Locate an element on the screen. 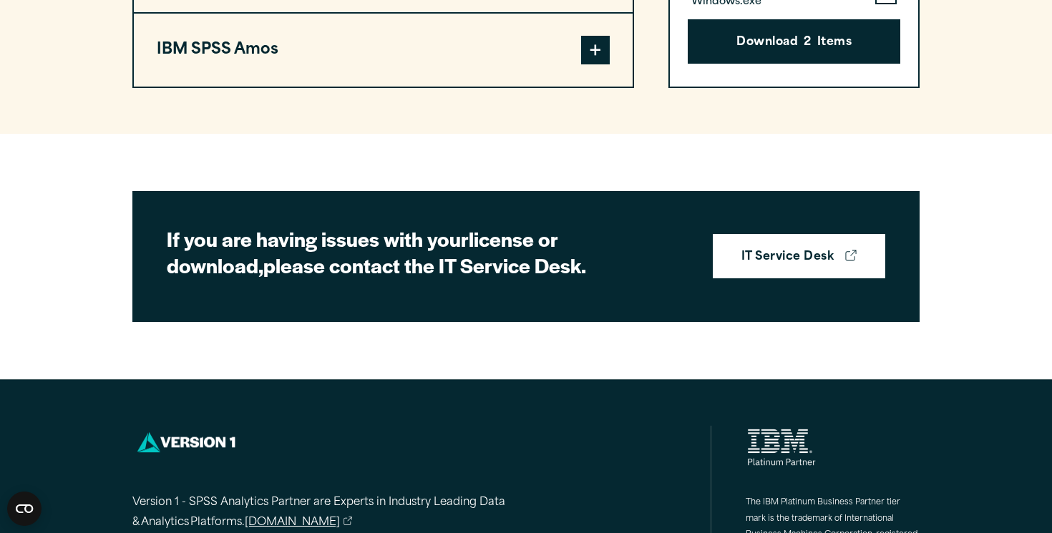  button: Download2Items is located at coordinates (794, 42).